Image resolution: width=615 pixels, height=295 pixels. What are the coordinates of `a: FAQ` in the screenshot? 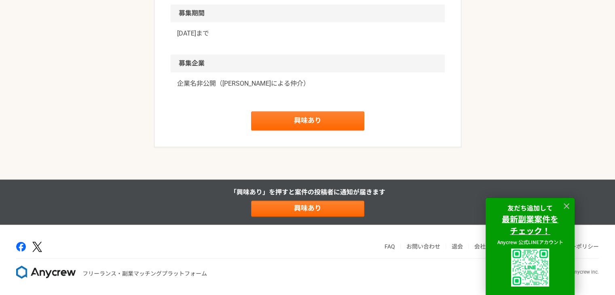 It's located at (390, 247).